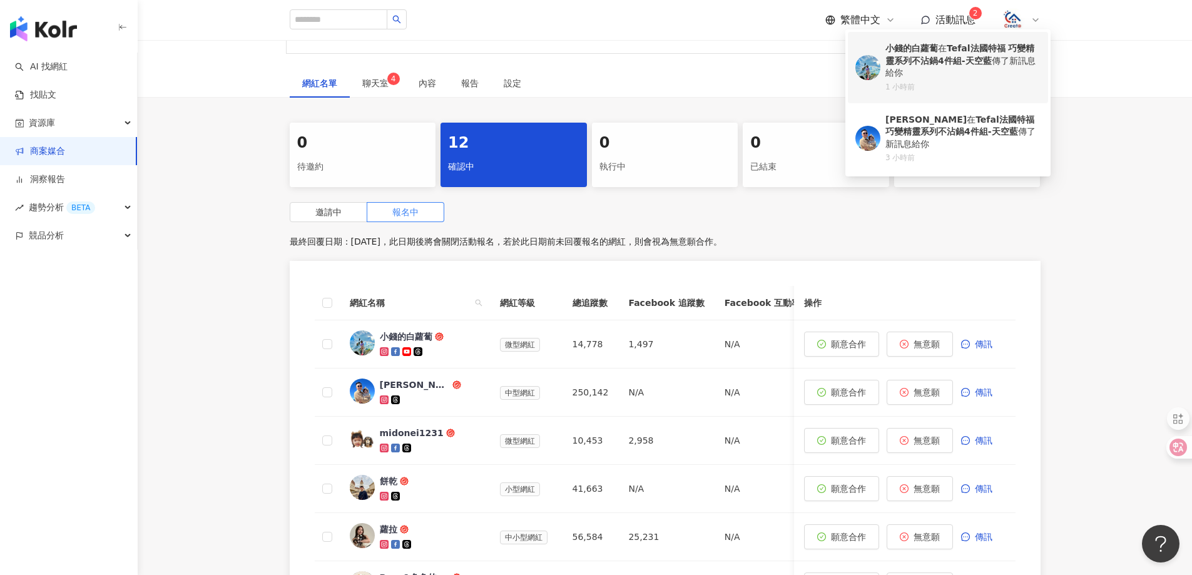 The image size is (1192, 575). What do you see at coordinates (378, 83) in the screenshot?
I see `span: 聊天室` at bounding box center [378, 83].